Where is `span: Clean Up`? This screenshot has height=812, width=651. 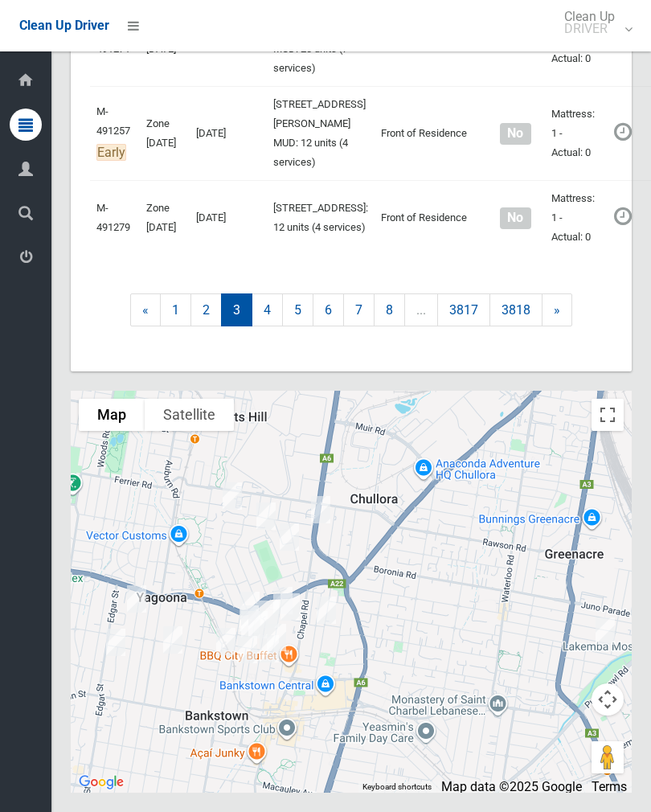 span: Clean Up is located at coordinates (593, 23).